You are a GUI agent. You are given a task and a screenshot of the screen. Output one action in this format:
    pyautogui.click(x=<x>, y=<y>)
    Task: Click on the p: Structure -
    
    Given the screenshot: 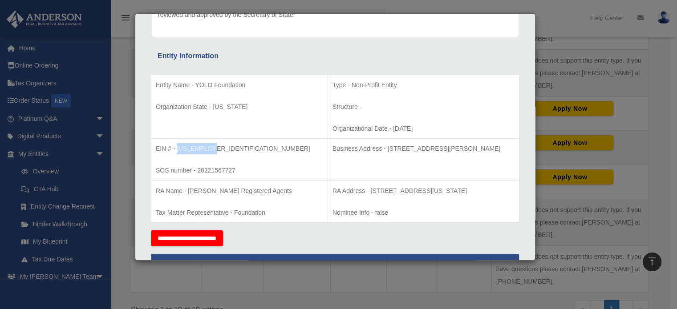 What is the action you would take?
    pyautogui.click(x=423, y=107)
    